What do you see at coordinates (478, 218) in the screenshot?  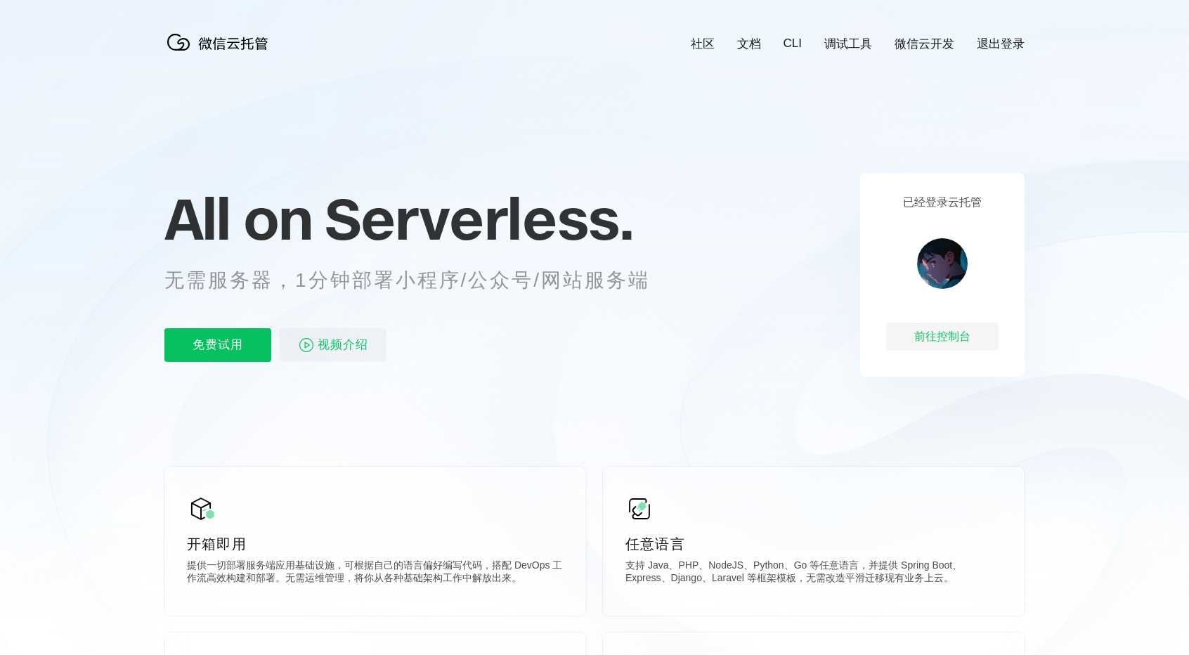 I see `span: Serverless.` at bounding box center [478, 218].